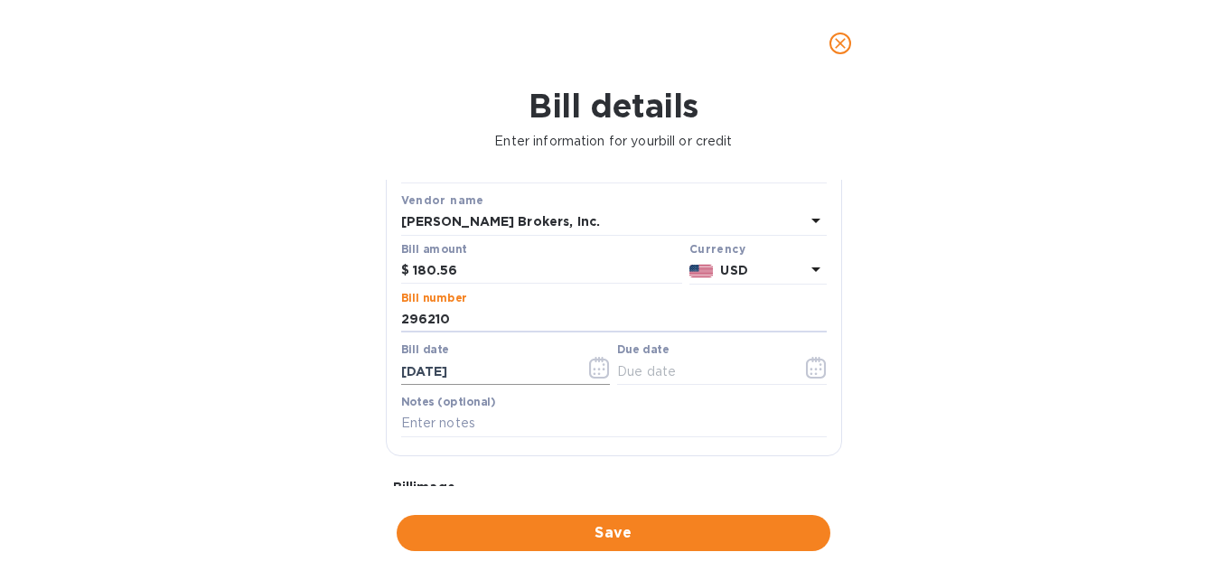 This screenshot has height=580, width=1227. I want to click on h1: Bill details, so click(614, 106).